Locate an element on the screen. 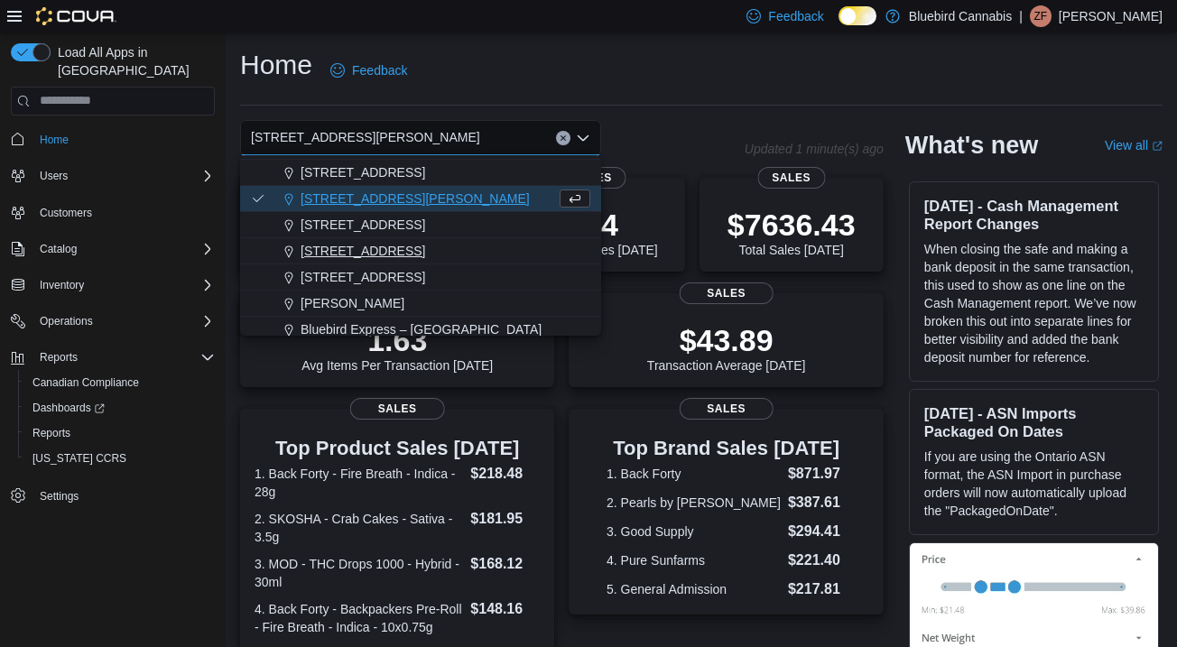  span: Users is located at coordinates (124, 176).